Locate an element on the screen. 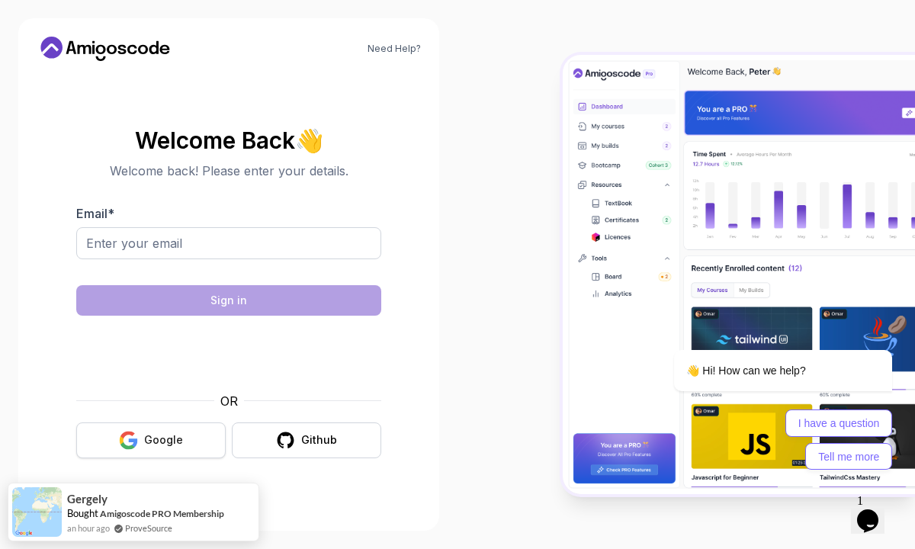 This screenshot has width=915, height=549. a: ProveSource is located at coordinates (149, 528).